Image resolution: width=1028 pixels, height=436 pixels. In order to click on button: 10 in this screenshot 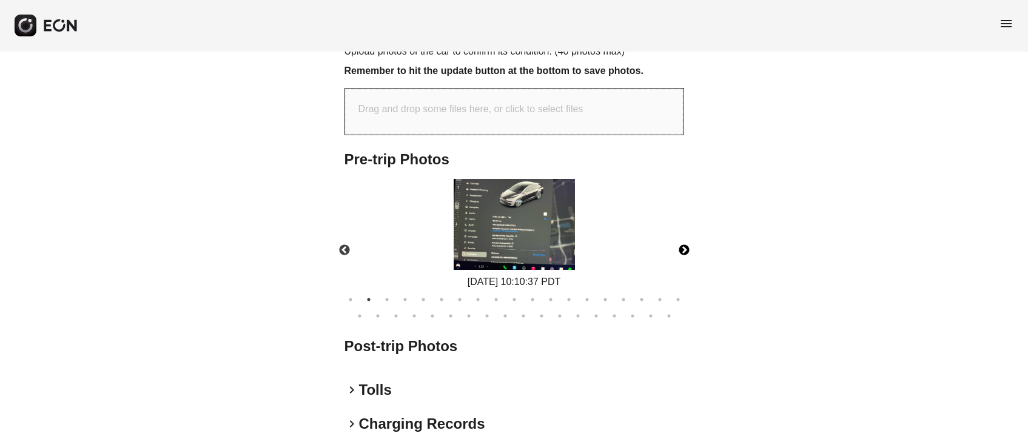, I will do `click(514, 299)`.